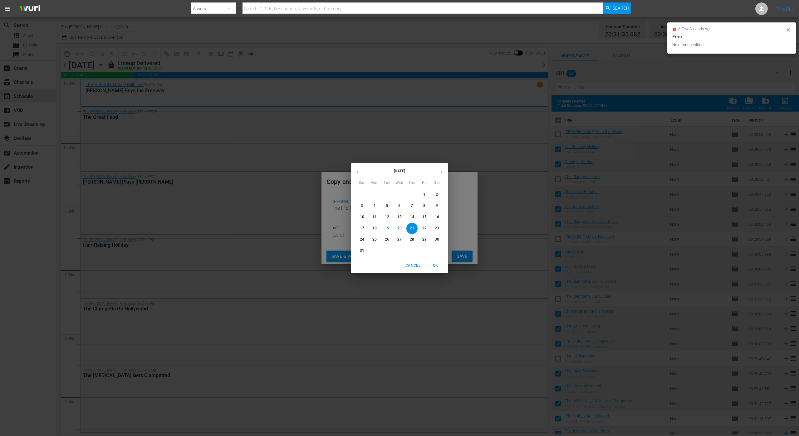  What do you see at coordinates (362, 228) in the screenshot?
I see `p: 17` at bounding box center [362, 228].